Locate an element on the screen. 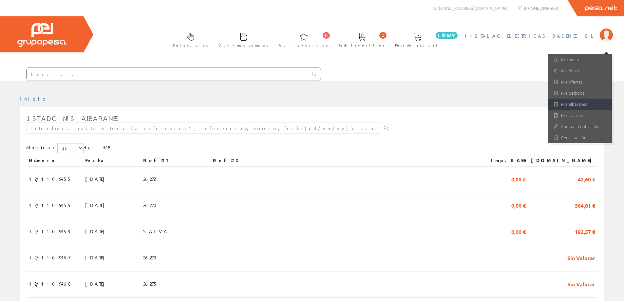 Image resolution: width=624 pixels, height=301 pixels. span: 0 línea/s is located at coordinates (446, 35).